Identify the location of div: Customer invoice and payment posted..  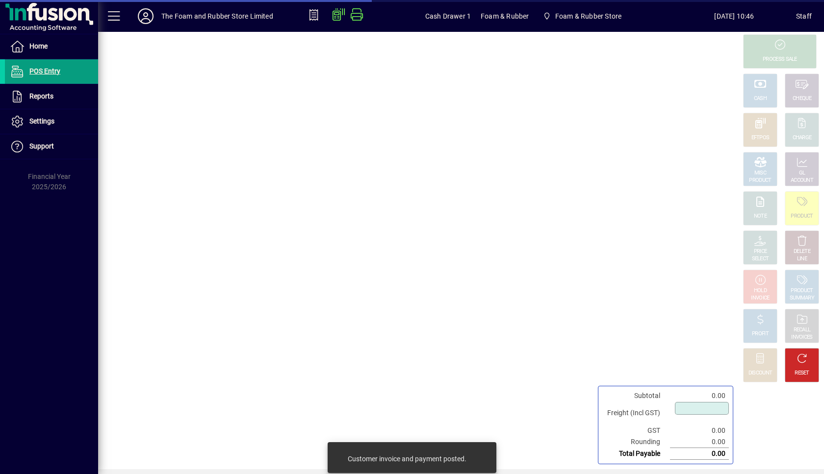
(407, 459).